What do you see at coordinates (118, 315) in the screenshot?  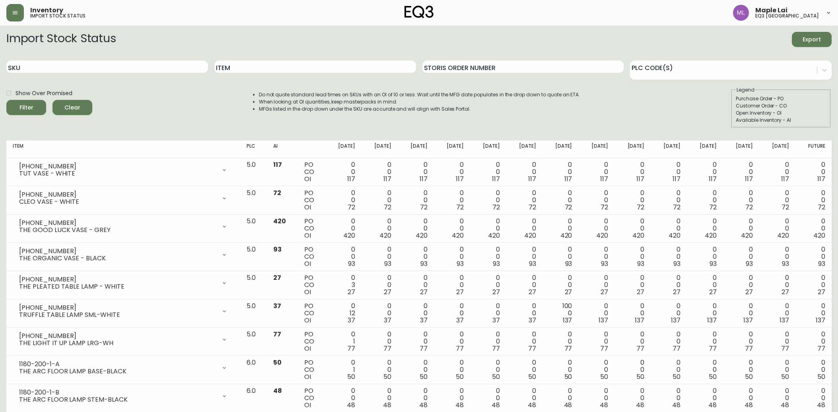 I see `div: TRUFFLE TABLE LAMP SML-WHITE` at bounding box center [118, 315].